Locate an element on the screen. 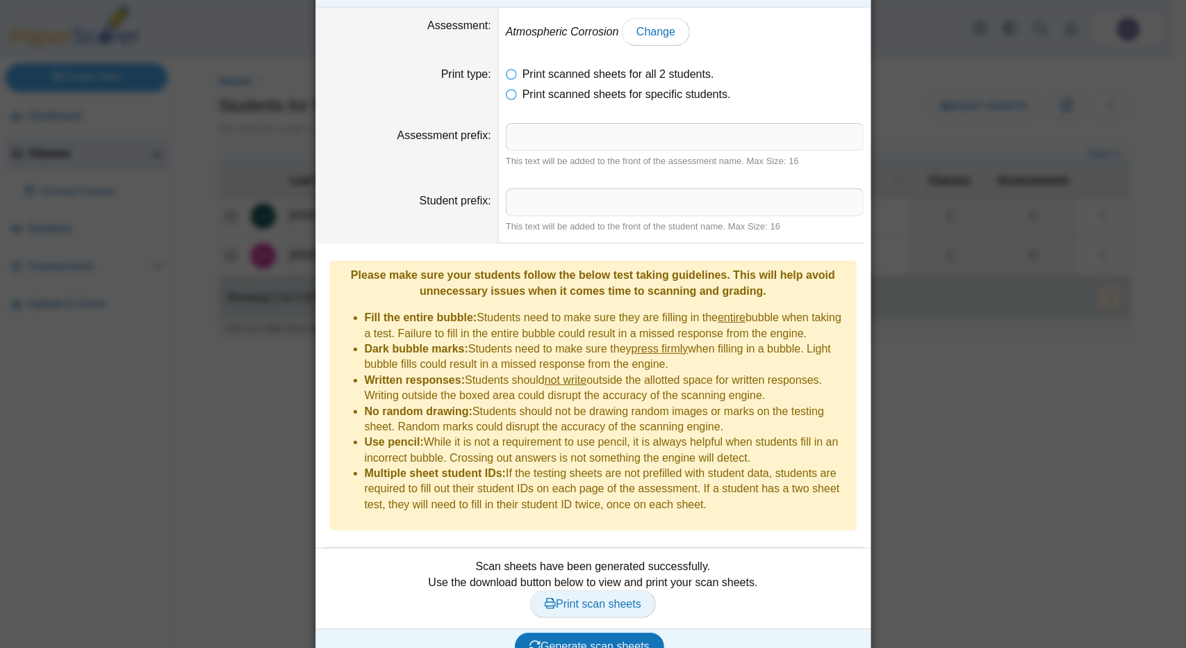 The width and height of the screenshot is (1186, 648). li: Students need to make sure they are filling in the bubble when taking a test. Failure to fill in ... is located at coordinates (607, 325).